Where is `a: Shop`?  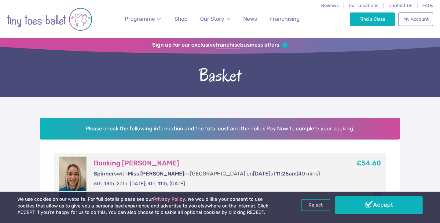 a: Shop is located at coordinates (181, 19).